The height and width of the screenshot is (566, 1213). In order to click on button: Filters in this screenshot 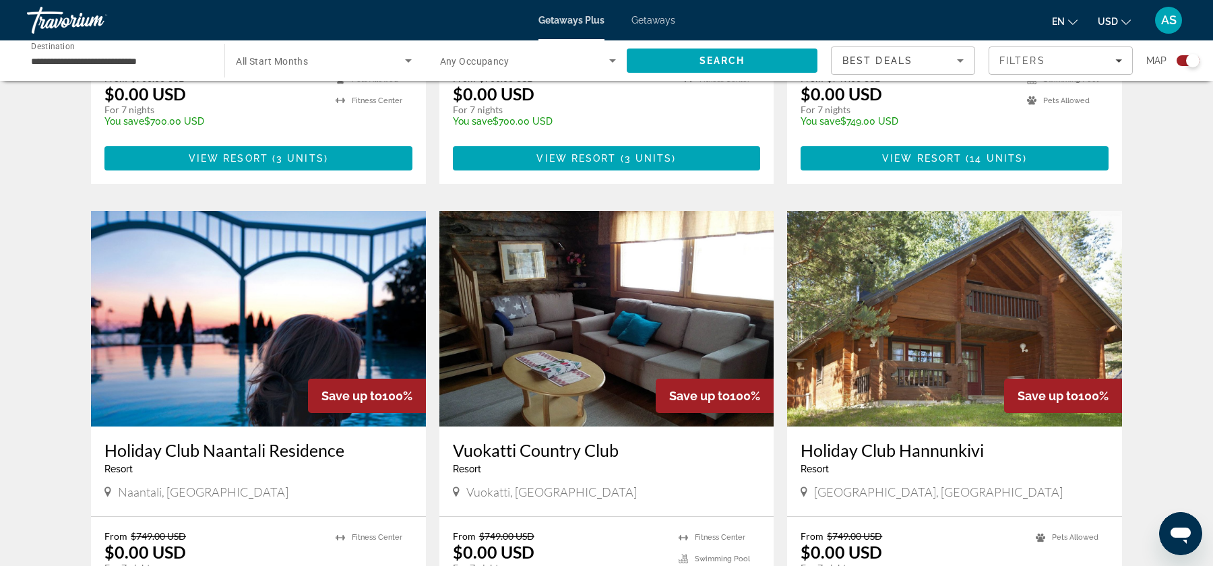, I will do `click(1060, 61)`.